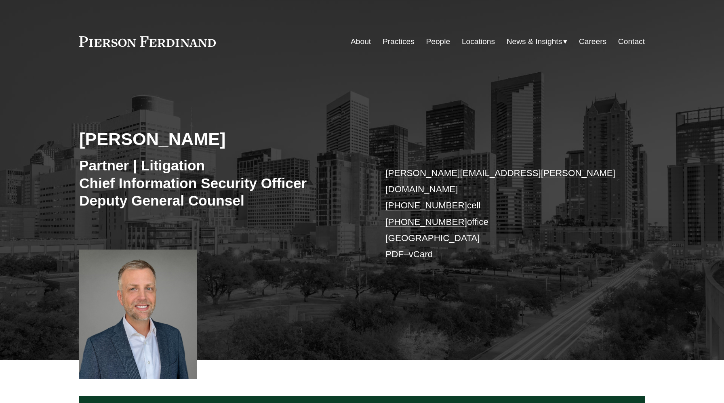 This screenshot has height=403, width=724. I want to click on span: News & Insights, so click(535, 42).